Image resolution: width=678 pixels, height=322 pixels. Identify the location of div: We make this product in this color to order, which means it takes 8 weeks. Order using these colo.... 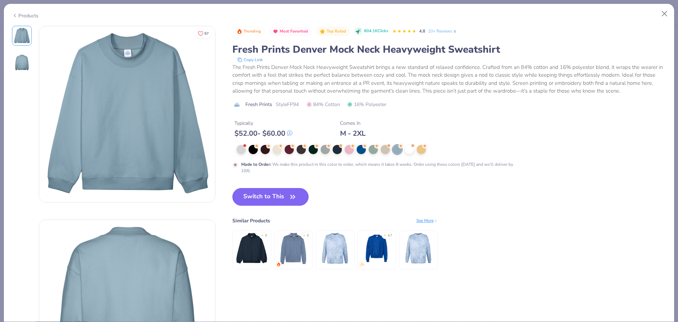
(378, 167).